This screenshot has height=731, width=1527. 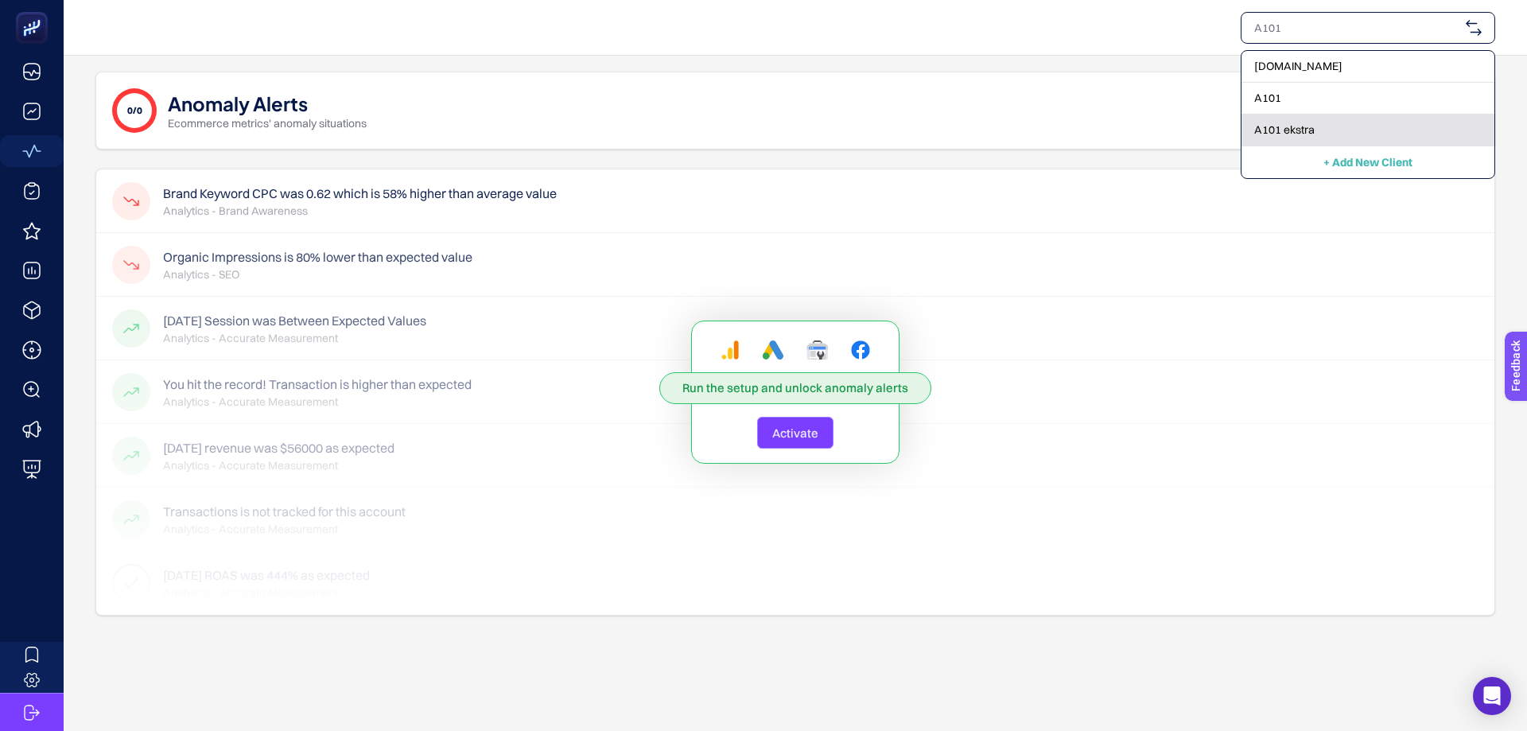 I want to click on span: 0/0, so click(x=134, y=111).